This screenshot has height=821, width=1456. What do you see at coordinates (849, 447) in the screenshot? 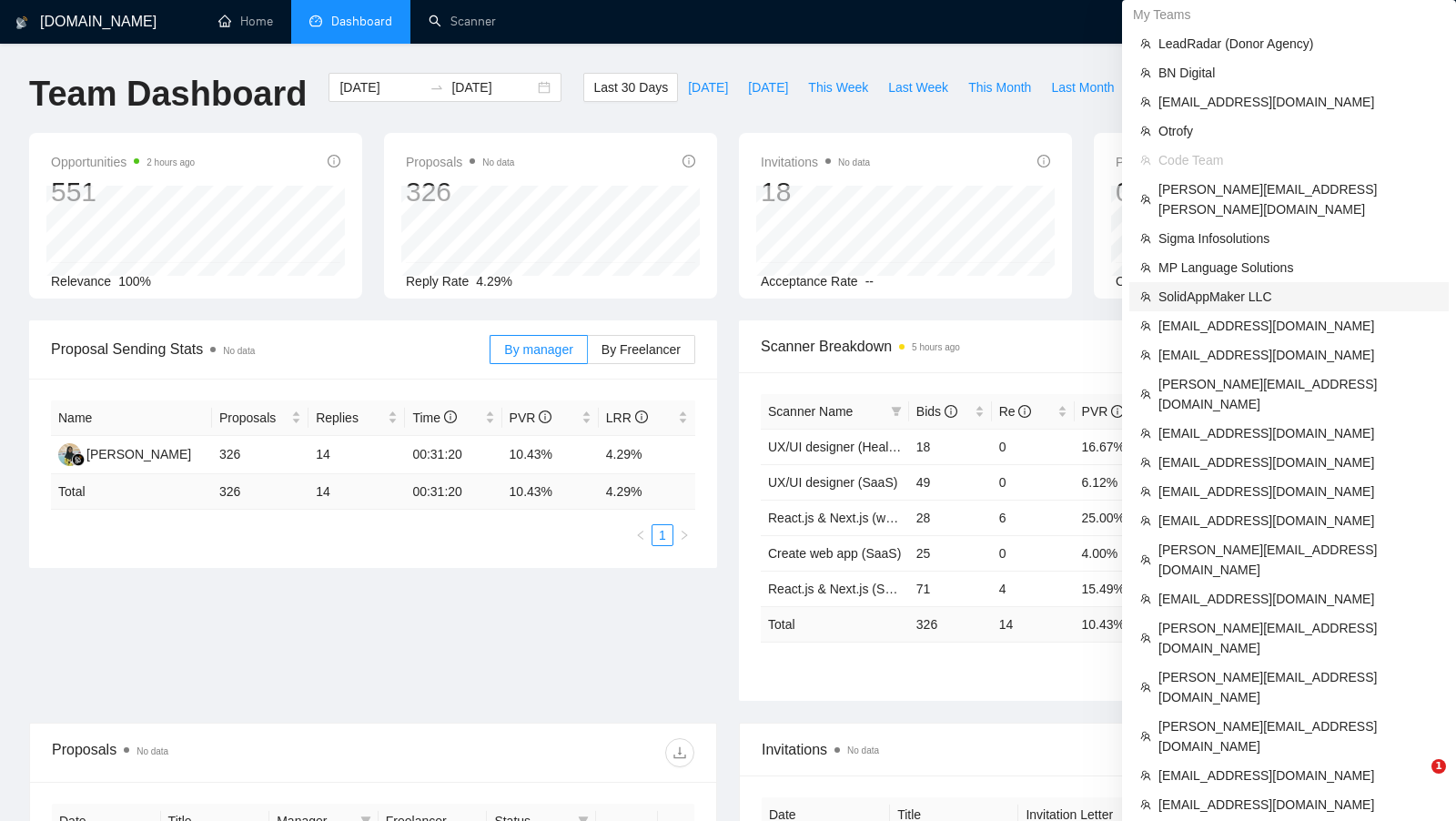
I see `a: UX/UI designer (Healthcare)` at bounding box center [849, 447].